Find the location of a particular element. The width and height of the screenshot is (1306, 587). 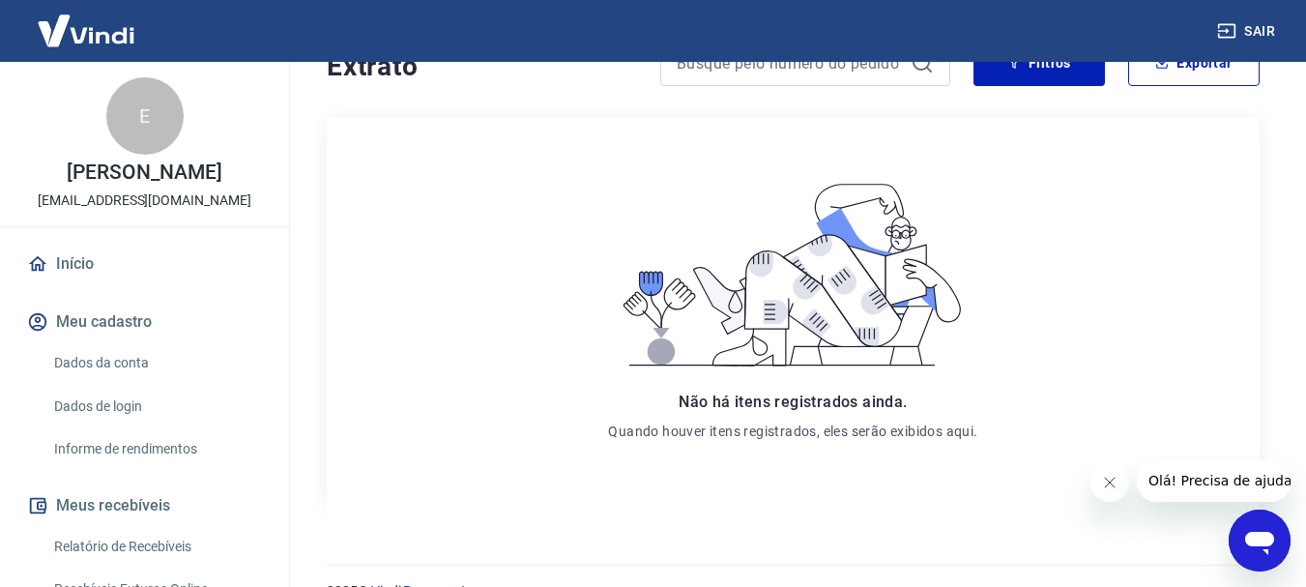

button: Filtros is located at coordinates (1039, 63).